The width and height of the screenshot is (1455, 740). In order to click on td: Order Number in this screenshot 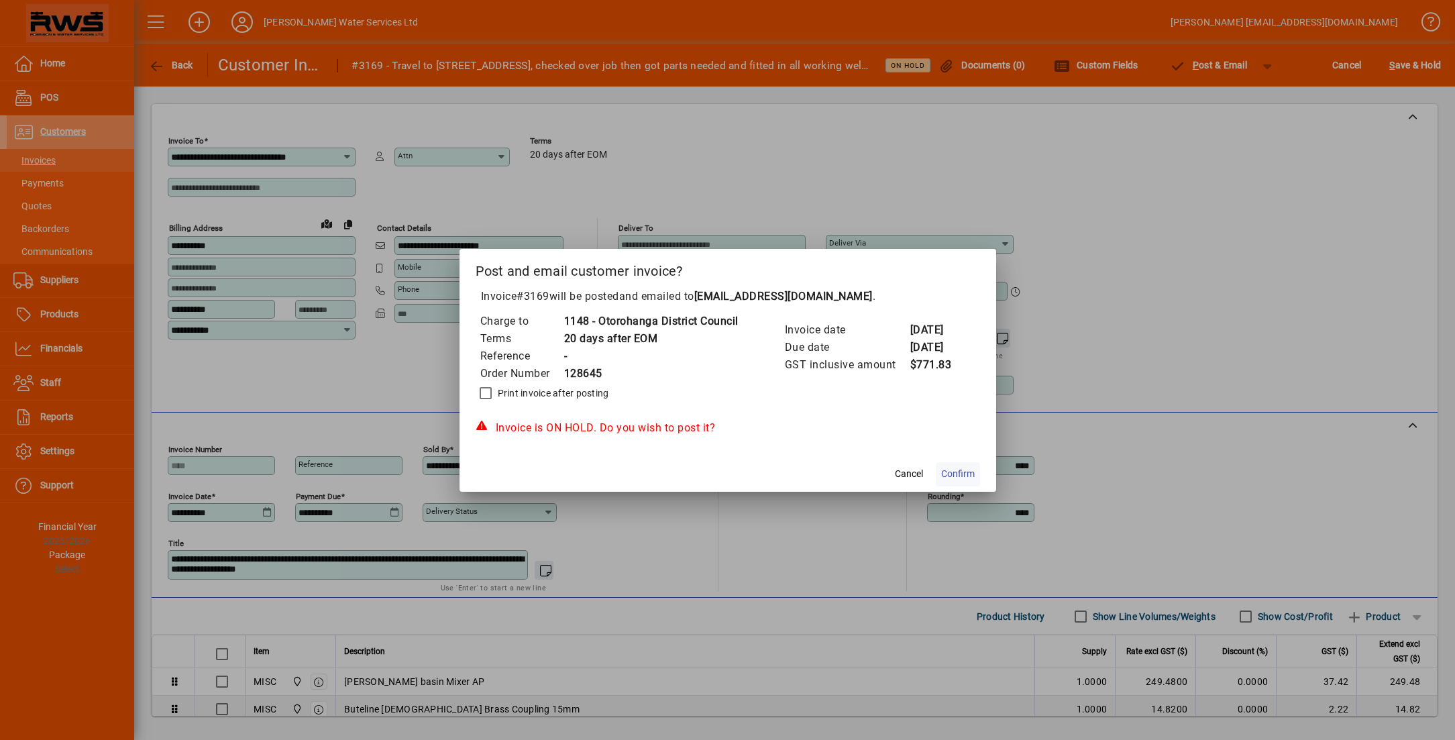, I will do `click(521, 374)`.